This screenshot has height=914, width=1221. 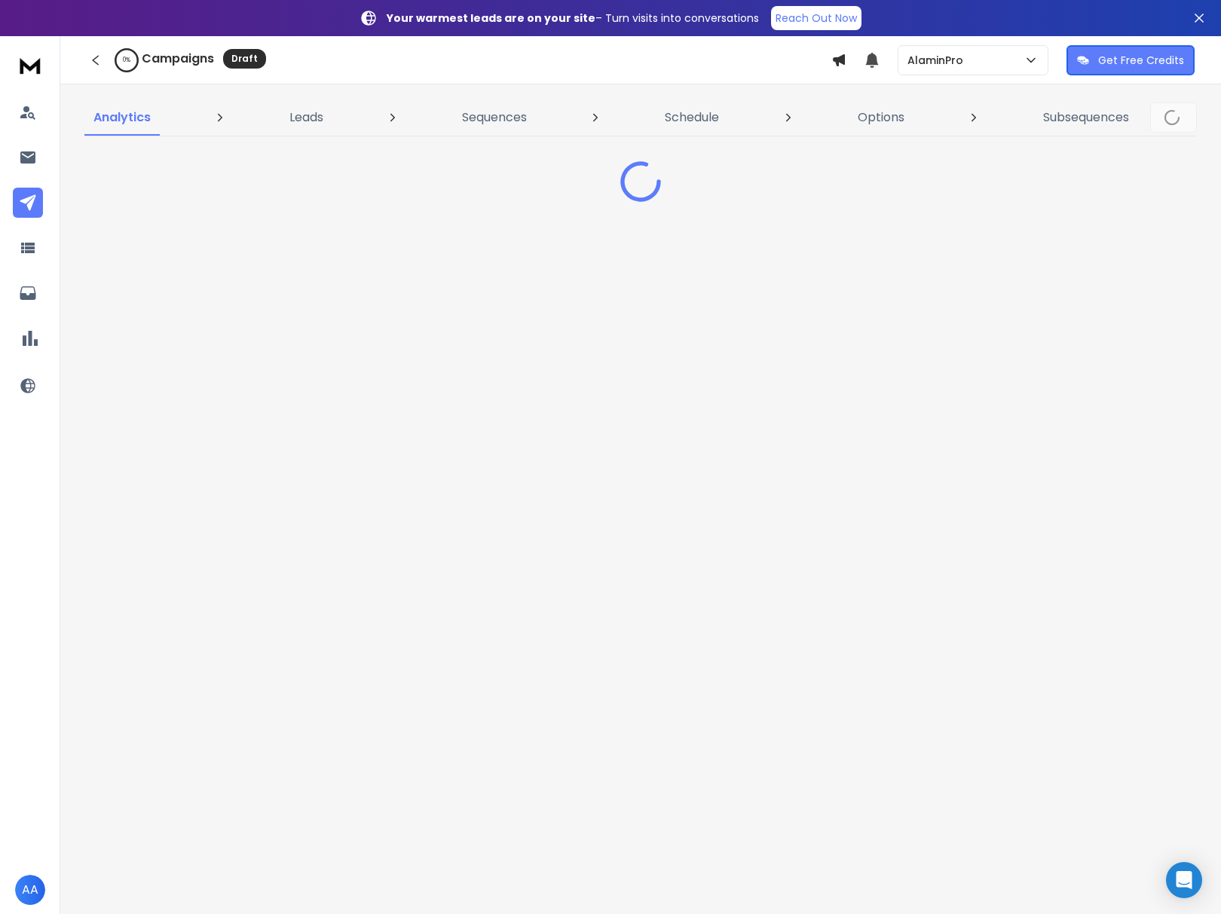 What do you see at coordinates (491, 18) in the screenshot?
I see `strong: Your warmest leads are on your site` at bounding box center [491, 18].